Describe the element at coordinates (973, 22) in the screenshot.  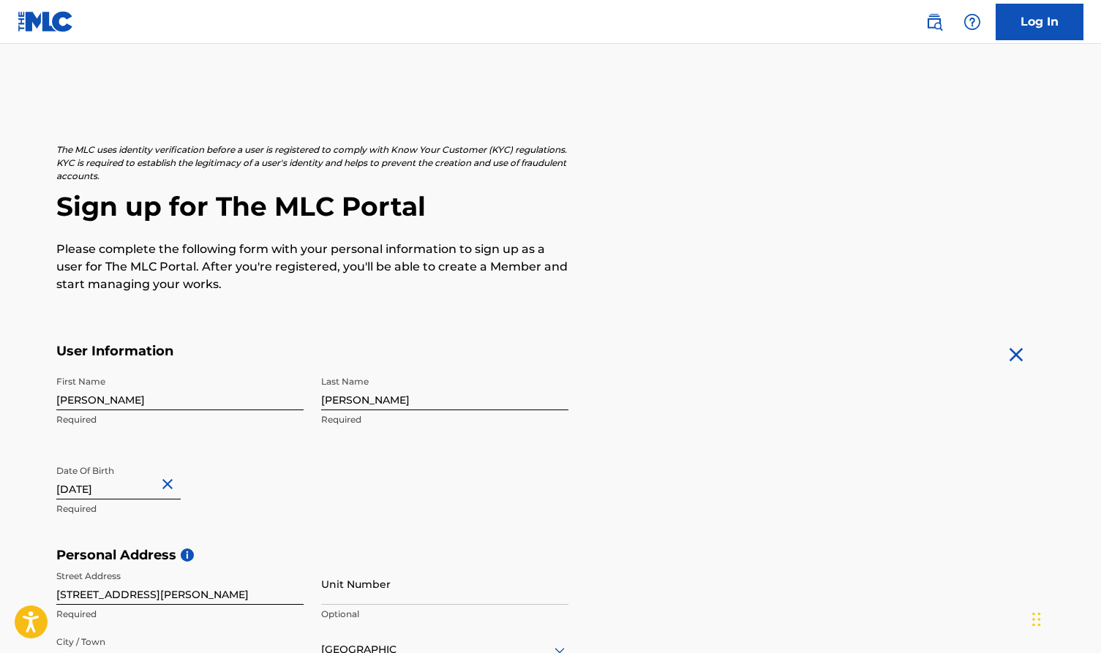
I see `div: Help` at that location.